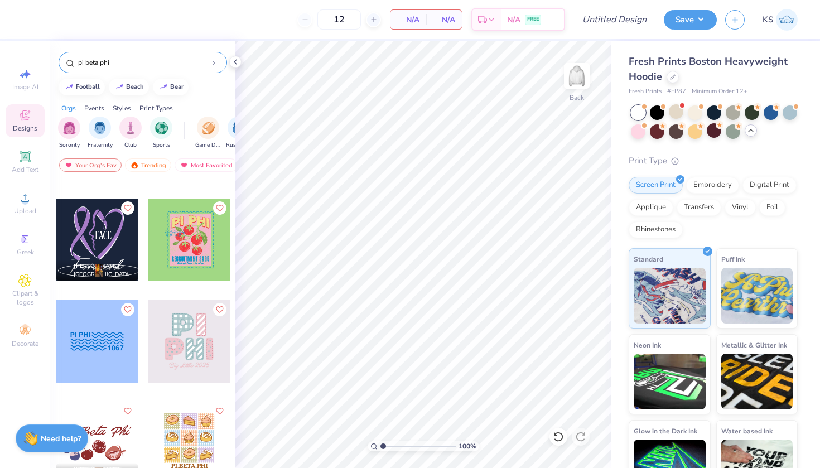  What do you see at coordinates (720, 91) in the screenshot?
I see `span: Minimum Order: 12 +` at bounding box center [720, 91].